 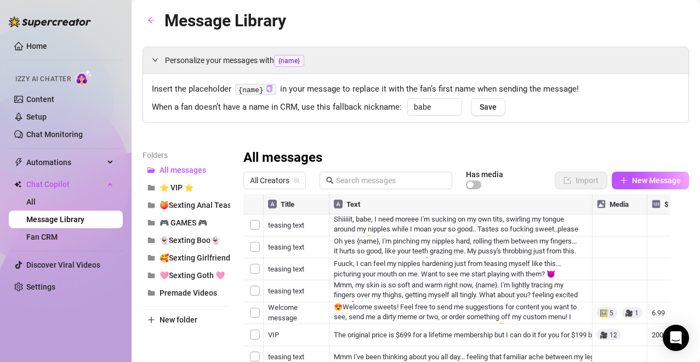 I want to click on span: folder-open, so click(x=151, y=170).